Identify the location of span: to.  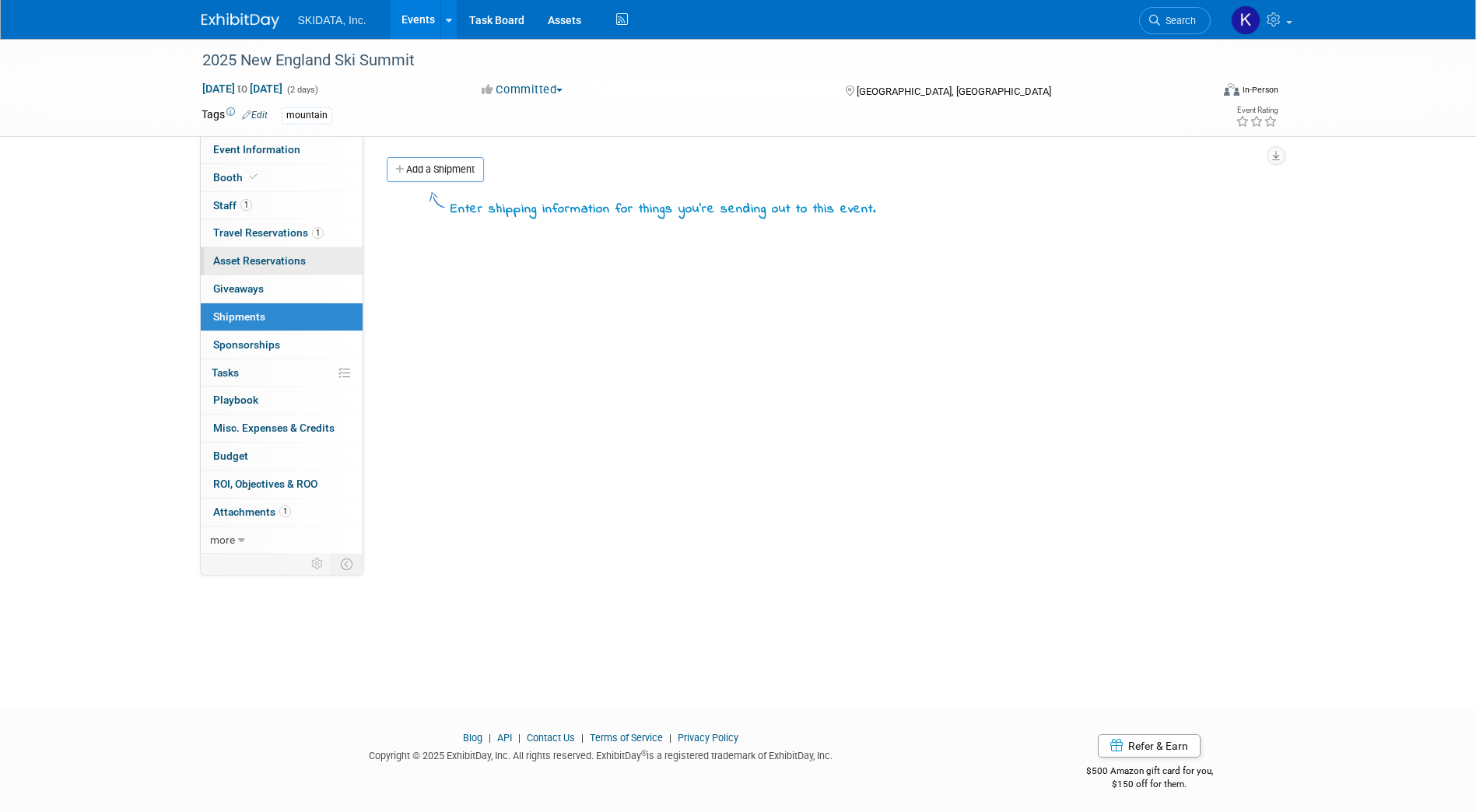
(242, 88).